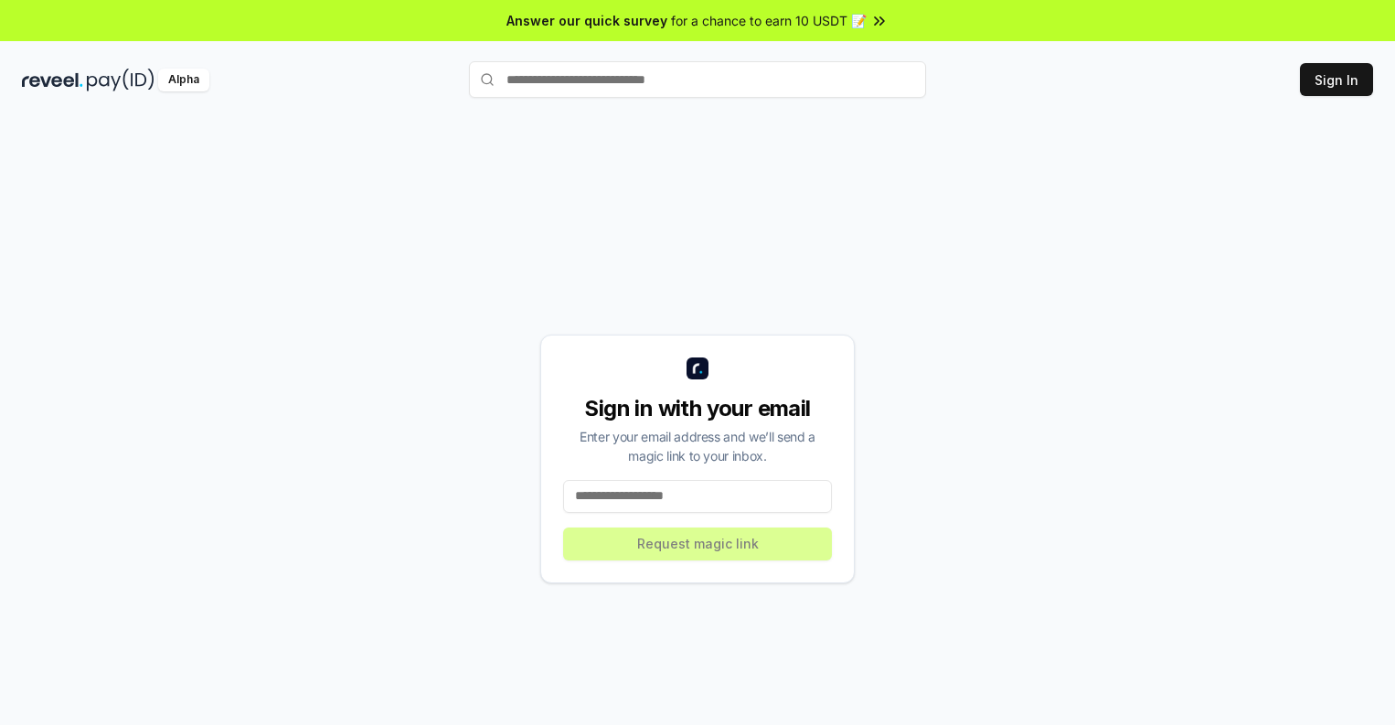 Image resolution: width=1395 pixels, height=725 pixels. I want to click on img: logo_small, so click(698, 368).